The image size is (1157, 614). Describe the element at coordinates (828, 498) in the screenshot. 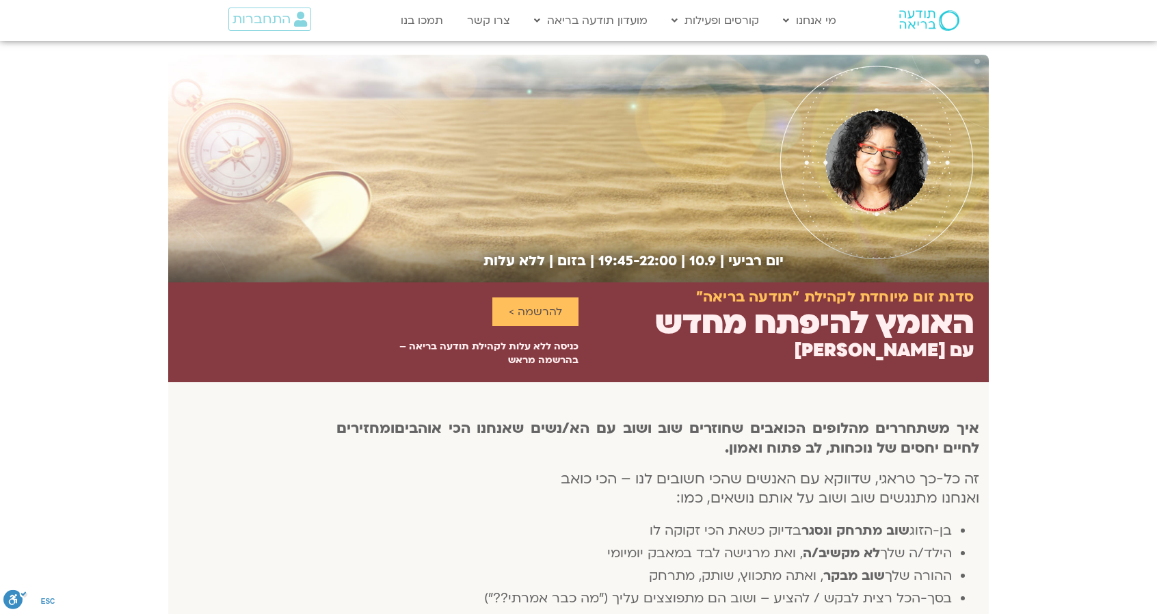

I see `span: ואנחנו מתנגשים שוב ושוב על אותם נושאים, כמו:` at that location.